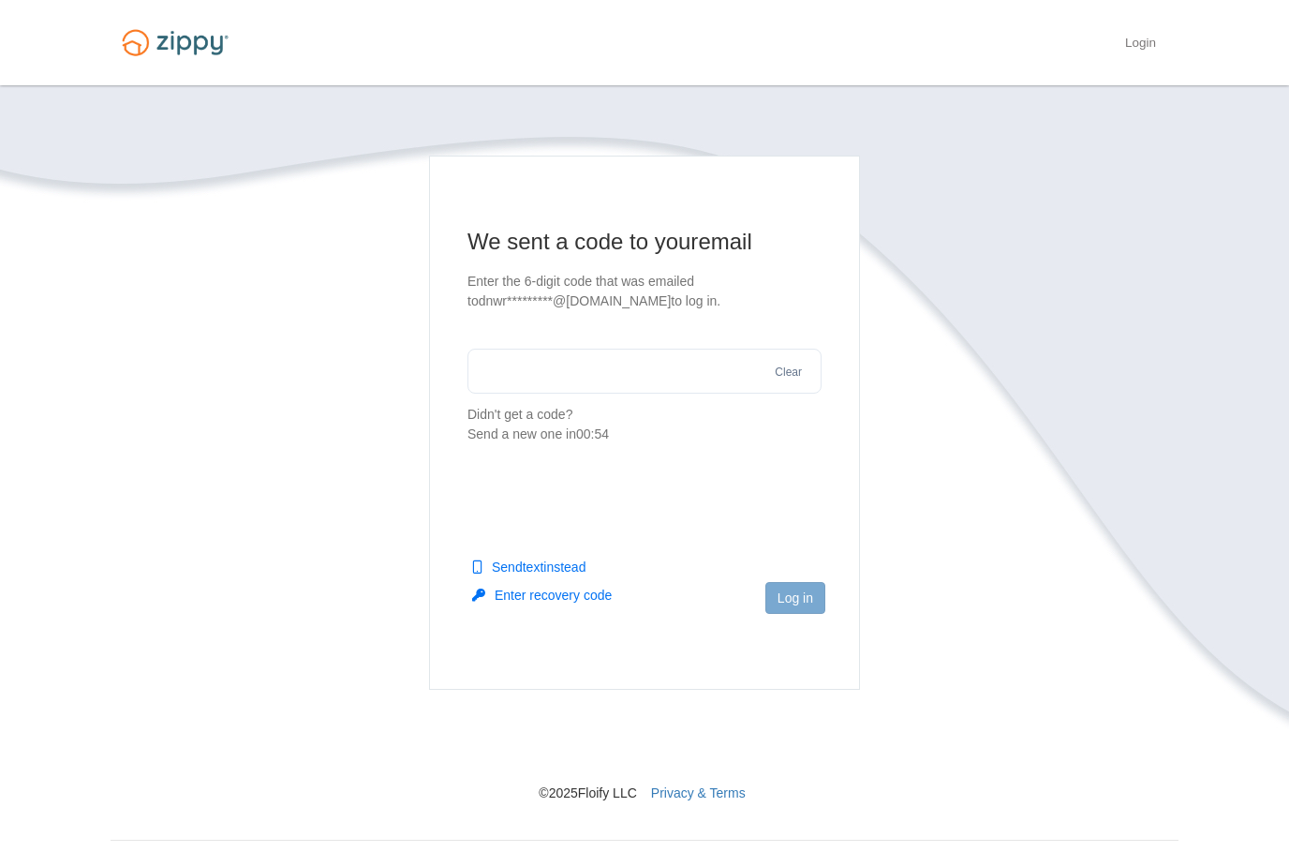 The image size is (1289, 867). I want to click on a: Privacy & Terms, so click(698, 793).